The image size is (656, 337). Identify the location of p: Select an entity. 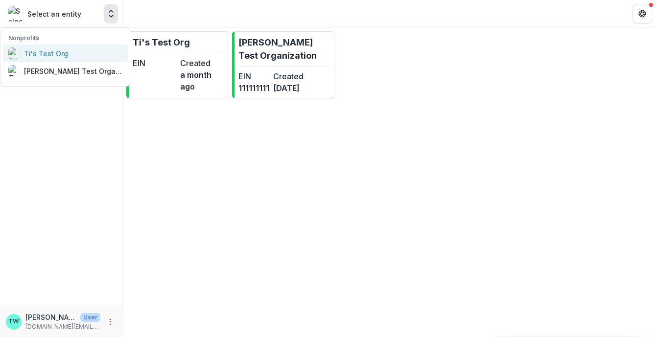
(54, 14).